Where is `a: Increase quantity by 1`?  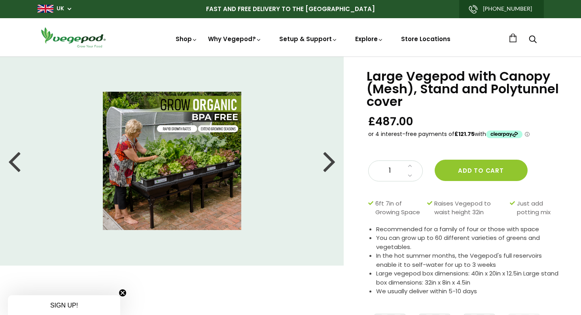 a: Increase quantity by 1 is located at coordinates (410, 166).